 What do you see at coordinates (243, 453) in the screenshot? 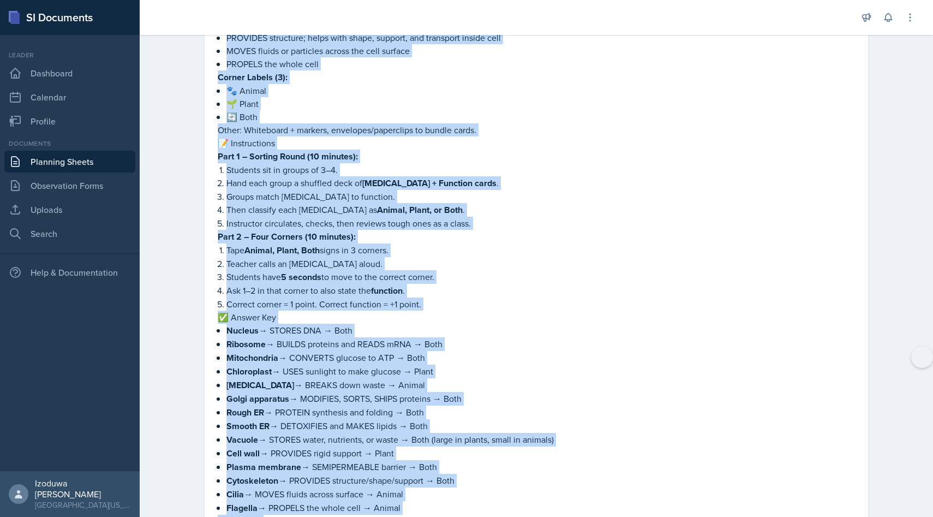
I see `strong: Cell wall` at bounding box center [243, 453].